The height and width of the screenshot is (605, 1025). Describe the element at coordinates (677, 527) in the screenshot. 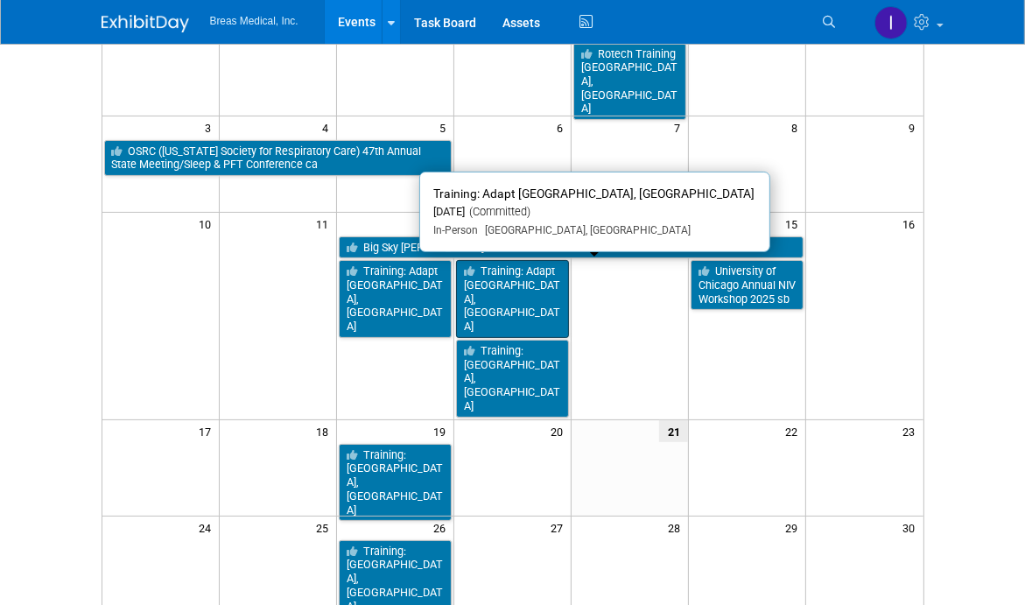

I see `span: 28` at that location.